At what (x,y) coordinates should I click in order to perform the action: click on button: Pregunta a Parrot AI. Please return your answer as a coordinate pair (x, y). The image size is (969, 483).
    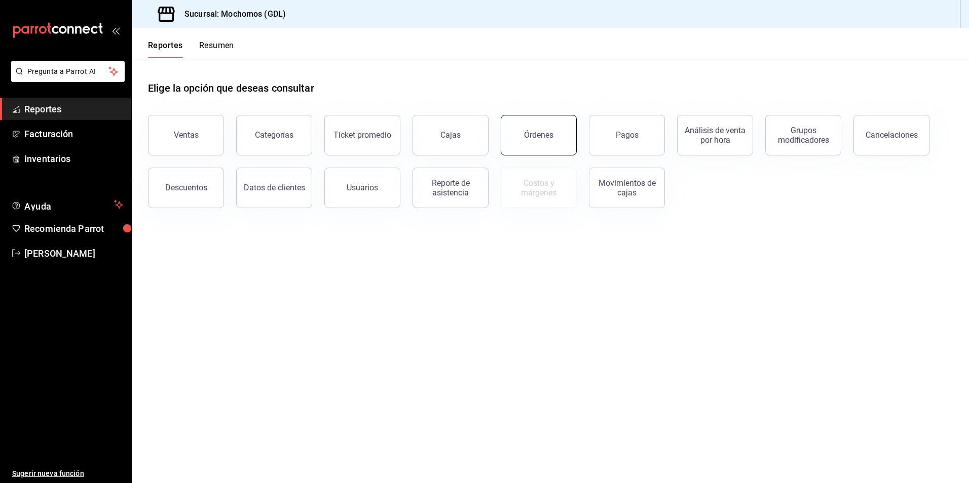
    Looking at the image, I should click on (68, 71).